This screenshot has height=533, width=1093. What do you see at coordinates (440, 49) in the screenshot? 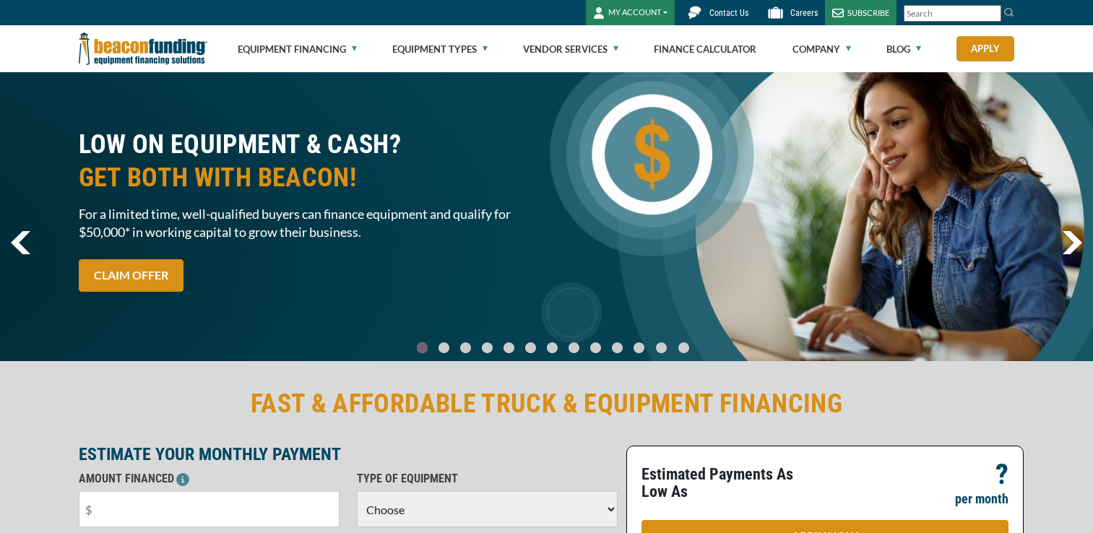
I see `a: Equipment Types` at bounding box center [440, 49].